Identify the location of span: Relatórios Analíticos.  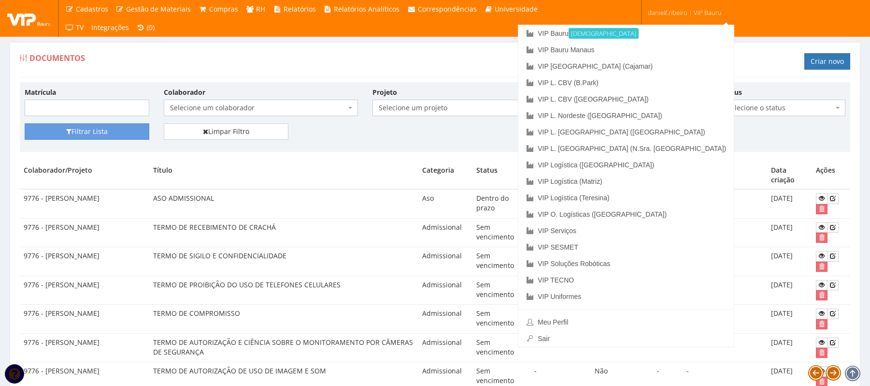
(367, 9).